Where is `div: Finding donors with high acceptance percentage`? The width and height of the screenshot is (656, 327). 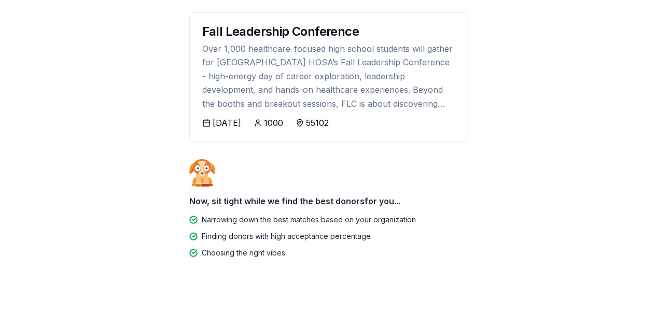
div: Finding donors with high acceptance percentage is located at coordinates (286, 236).